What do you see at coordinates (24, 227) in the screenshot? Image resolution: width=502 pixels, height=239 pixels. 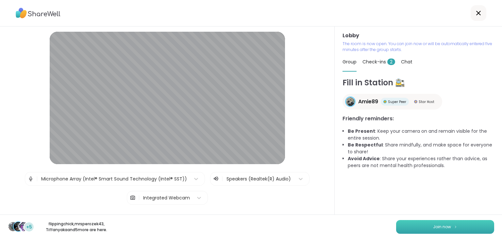 I see `img: Tiffanyaka` at bounding box center [24, 227].